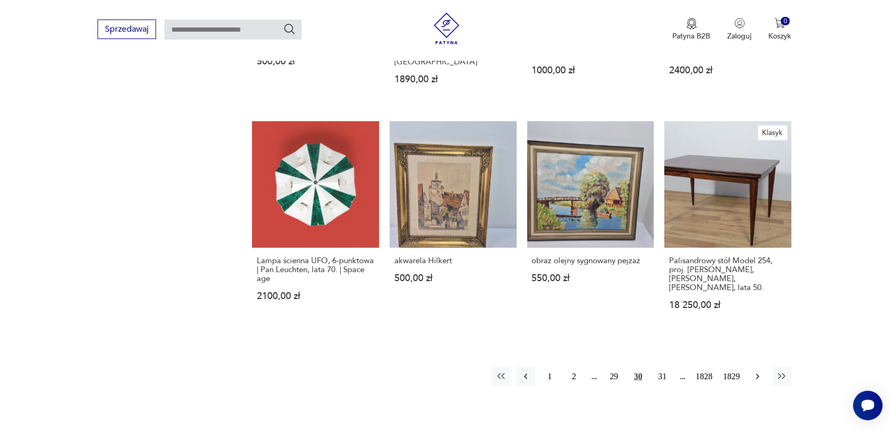  I want to click on button: 2, so click(574, 377).